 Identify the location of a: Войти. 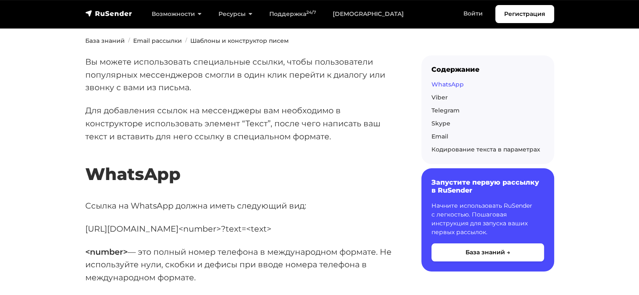
(473, 13).